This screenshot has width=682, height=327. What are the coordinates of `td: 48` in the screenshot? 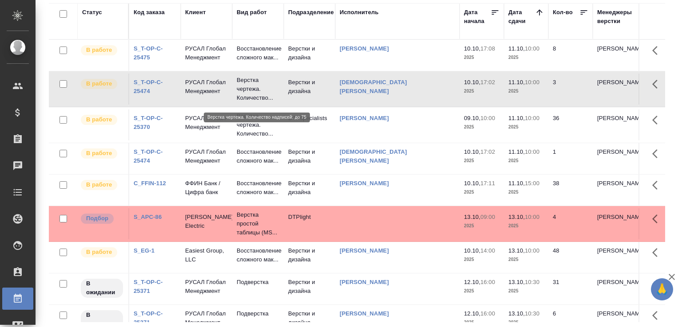 It's located at (570, 258).